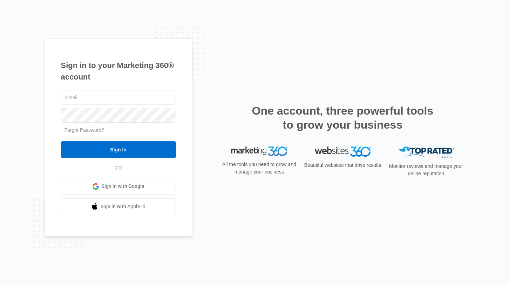 Image resolution: width=510 pixels, height=286 pixels. Describe the element at coordinates (119, 97) in the screenshot. I see `input: Email` at that location.